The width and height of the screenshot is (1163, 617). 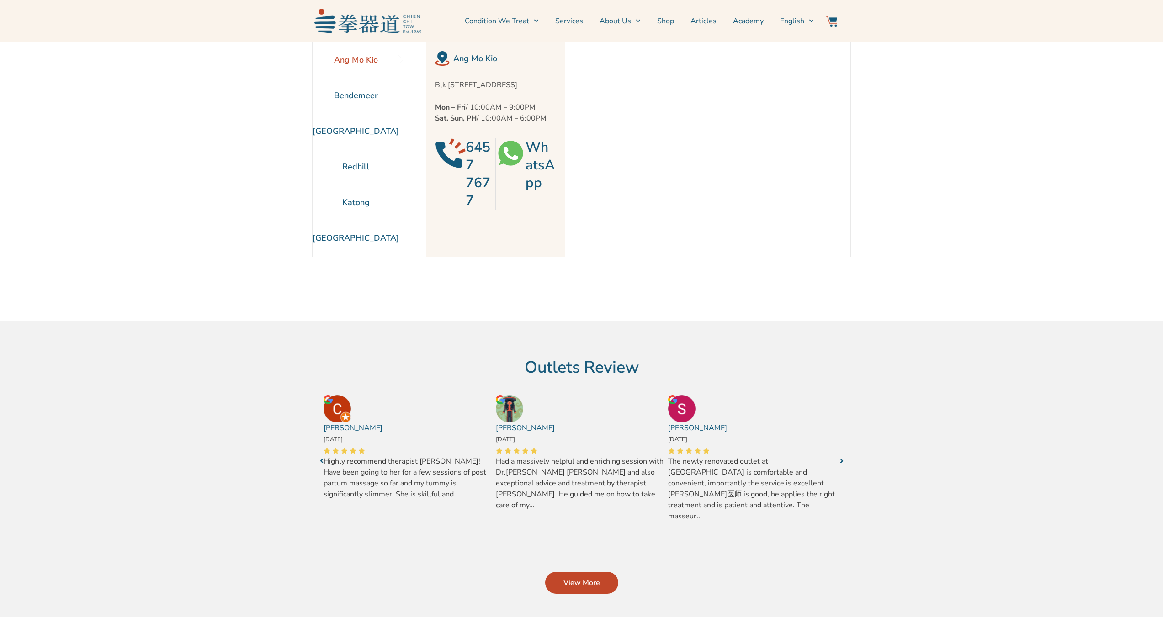 What do you see at coordinates (703, 21) in the screenshot?
I see `a: Articles` at bounding box center [703, 21].